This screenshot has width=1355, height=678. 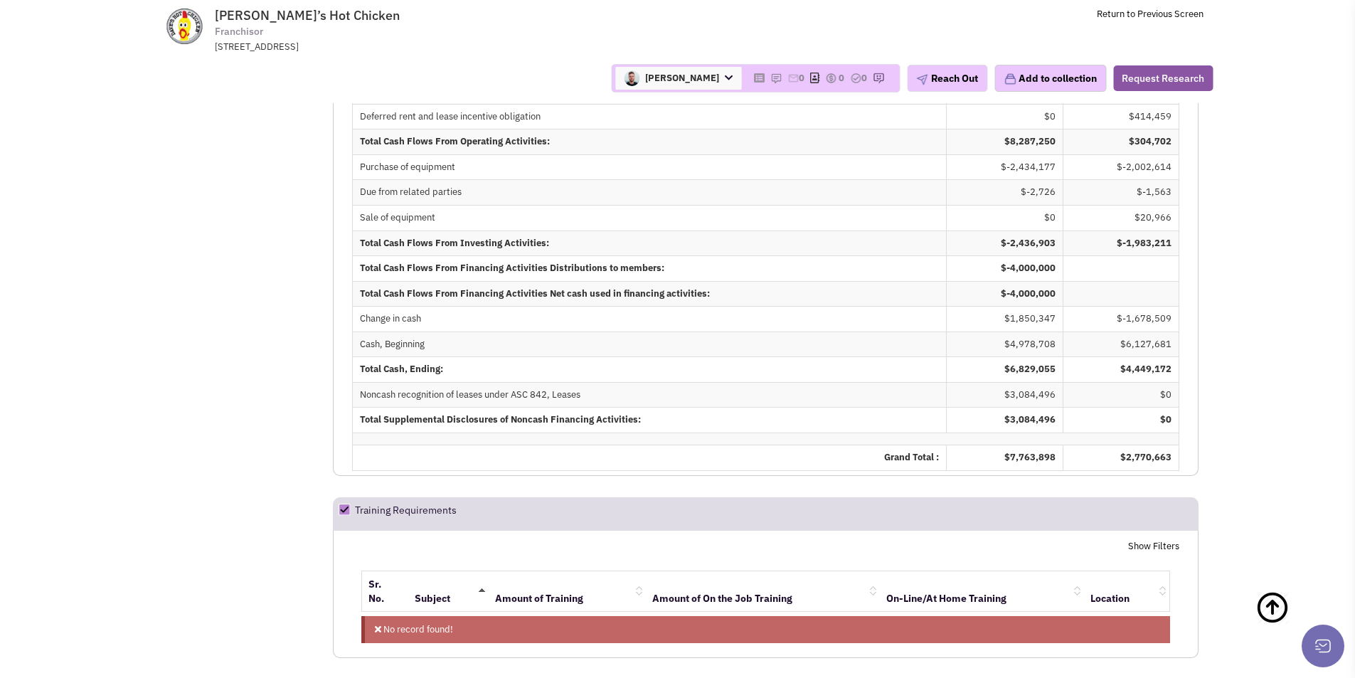 I want to click on td: Sale of equipment, so click(x=649, y=218).